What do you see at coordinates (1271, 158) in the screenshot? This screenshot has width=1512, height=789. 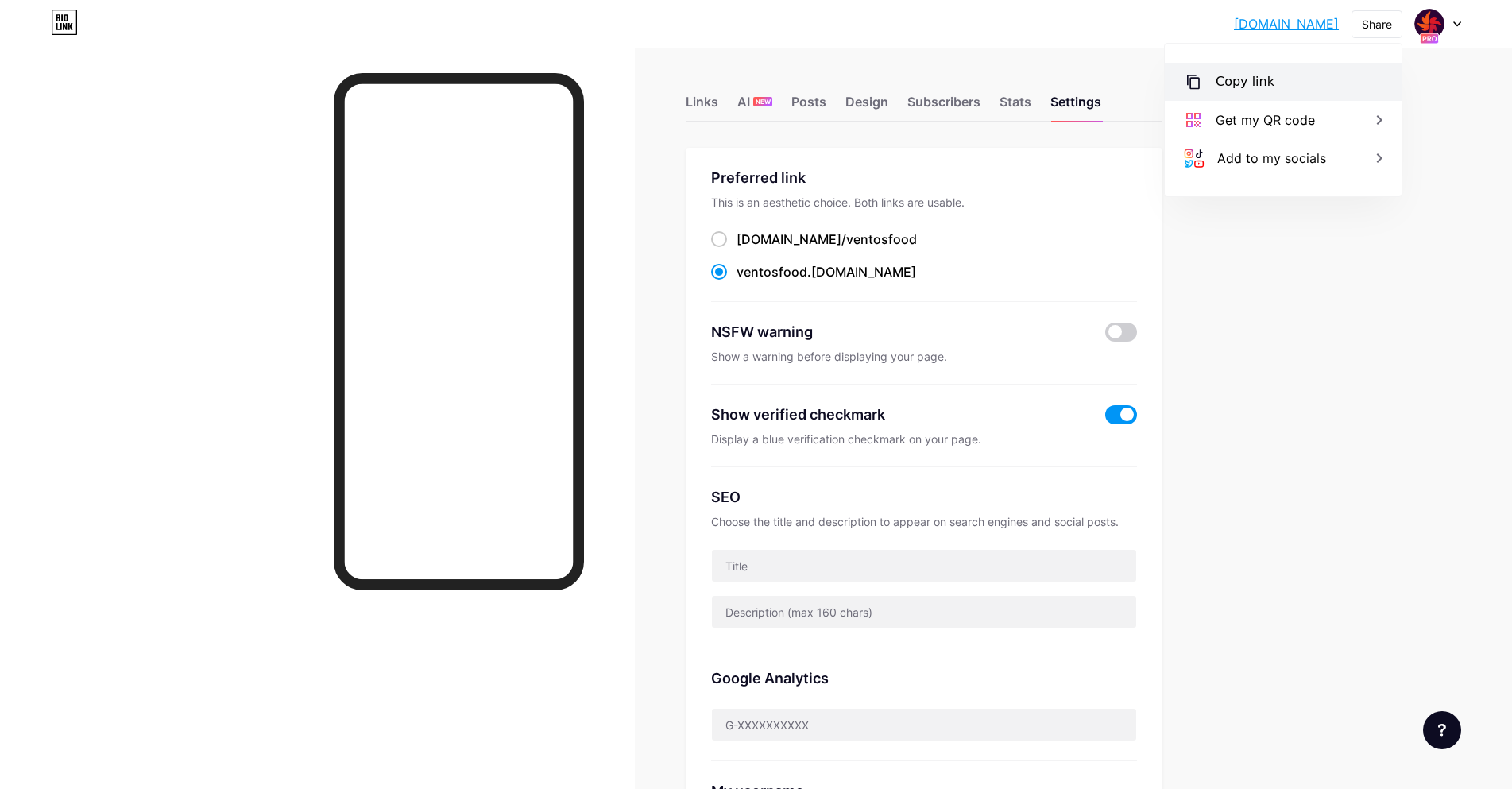 I see `div: Add to my socials` at bounding box center [1271, 158].